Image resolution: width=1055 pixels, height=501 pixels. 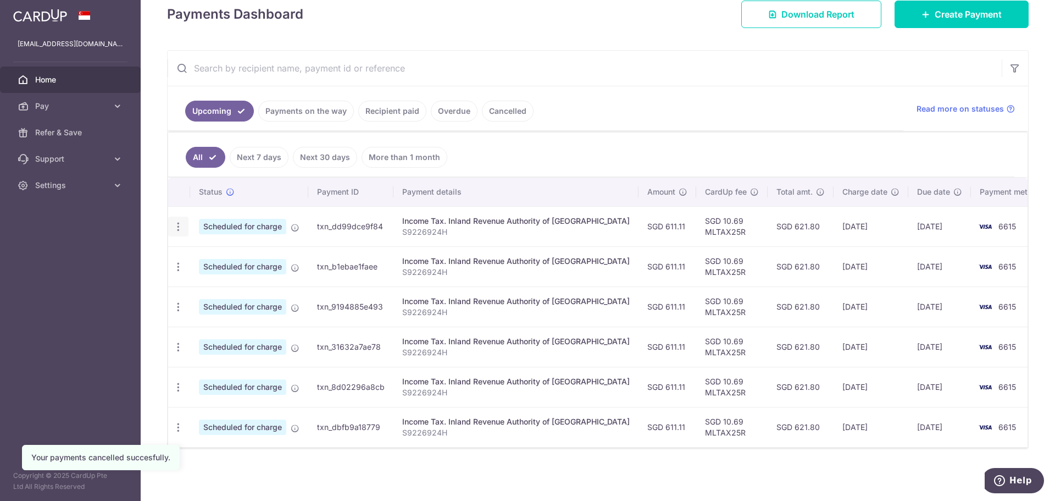 What do you see at coordinates (392, 111) in the screenshot?
I see `a: Recipient paid` at bounding box center [392, 111].